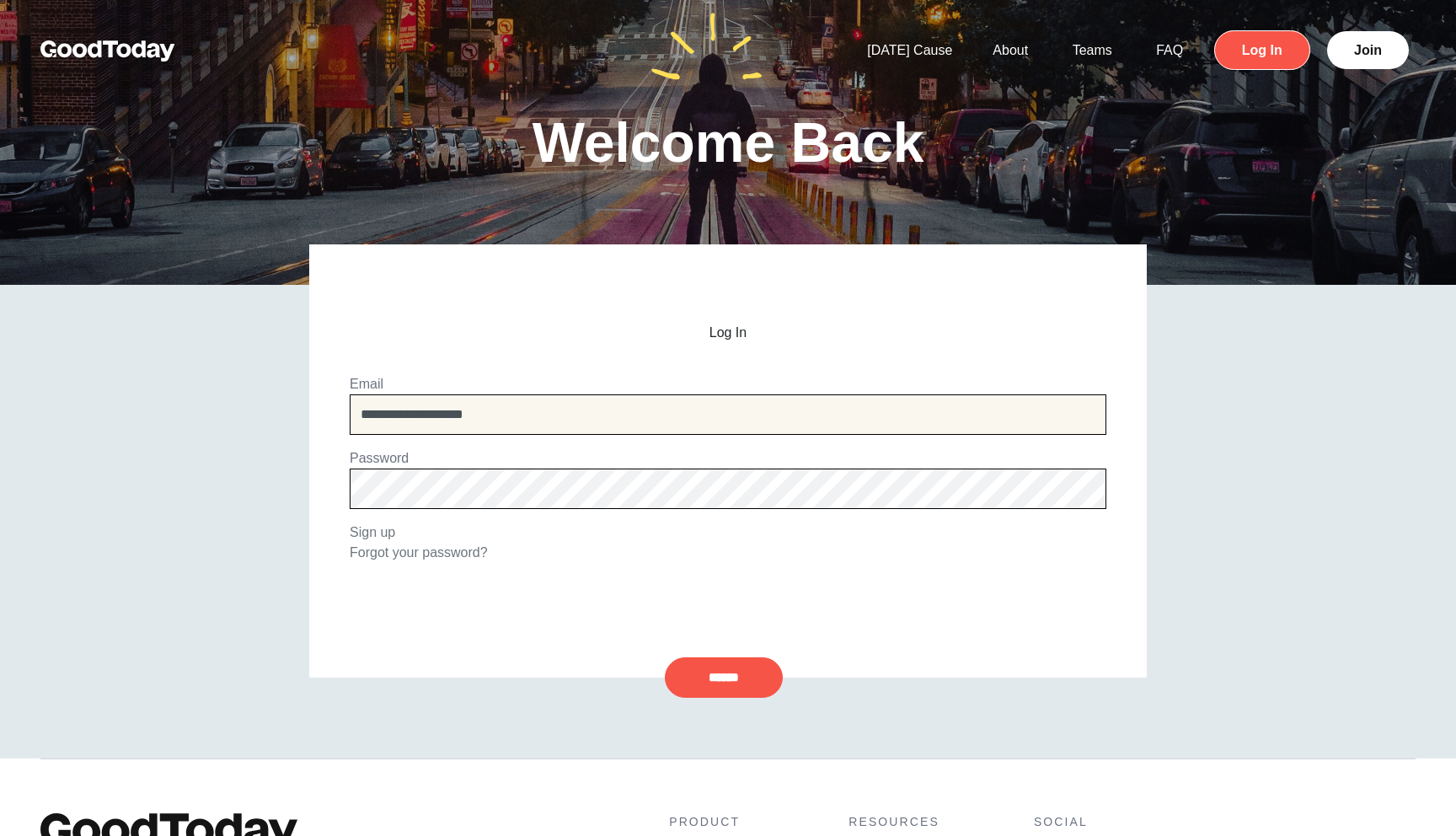 This screenshot has height=836, width=1456. I want to click on h2: Log In, so click(728, 333).